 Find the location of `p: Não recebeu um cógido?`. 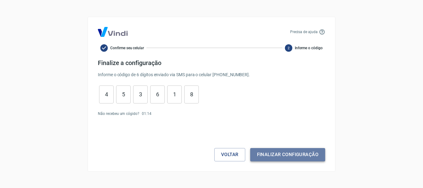

p: Não recebeu um cógido? is located at coordinates (119, 114).